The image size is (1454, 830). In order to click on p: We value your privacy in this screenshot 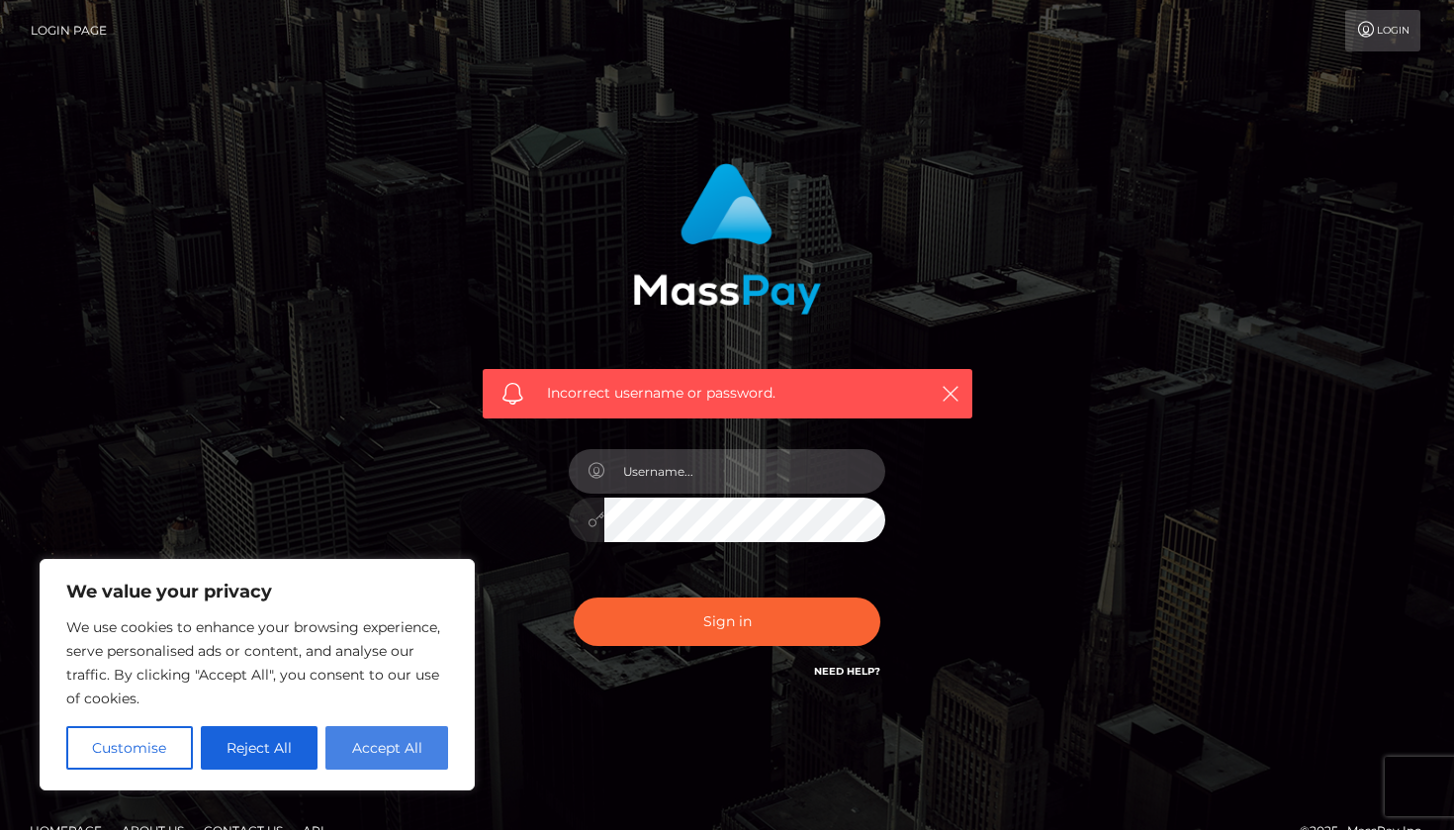, I will do `click(257, 591)`.